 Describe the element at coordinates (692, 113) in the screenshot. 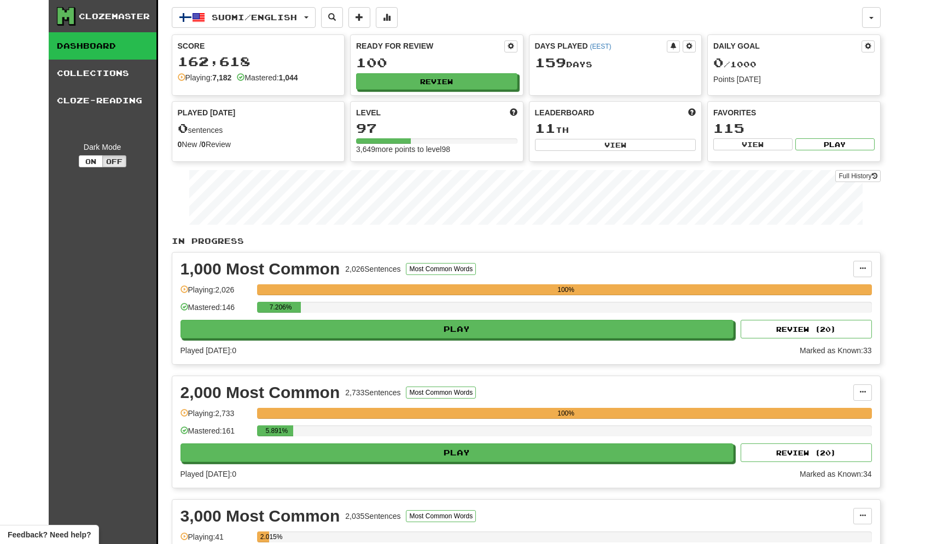

I see `span: This week in points, UTC` at that location.